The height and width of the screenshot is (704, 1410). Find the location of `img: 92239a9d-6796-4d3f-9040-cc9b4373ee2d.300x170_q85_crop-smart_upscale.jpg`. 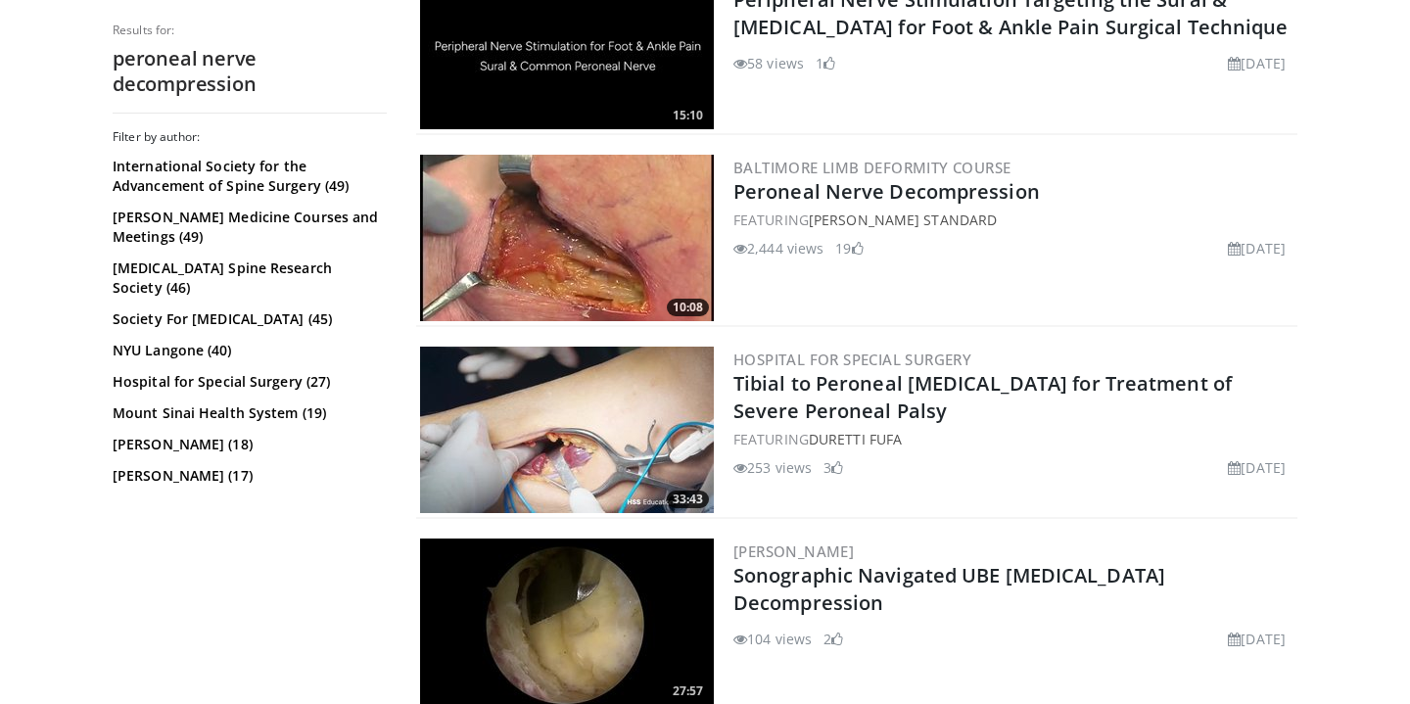

img: 92239a9d-6796-4d3f-9040-cc9b4373ee2d.300x170_q85_crop-smart_upscale.jpg is located at coordinates (567, 238).